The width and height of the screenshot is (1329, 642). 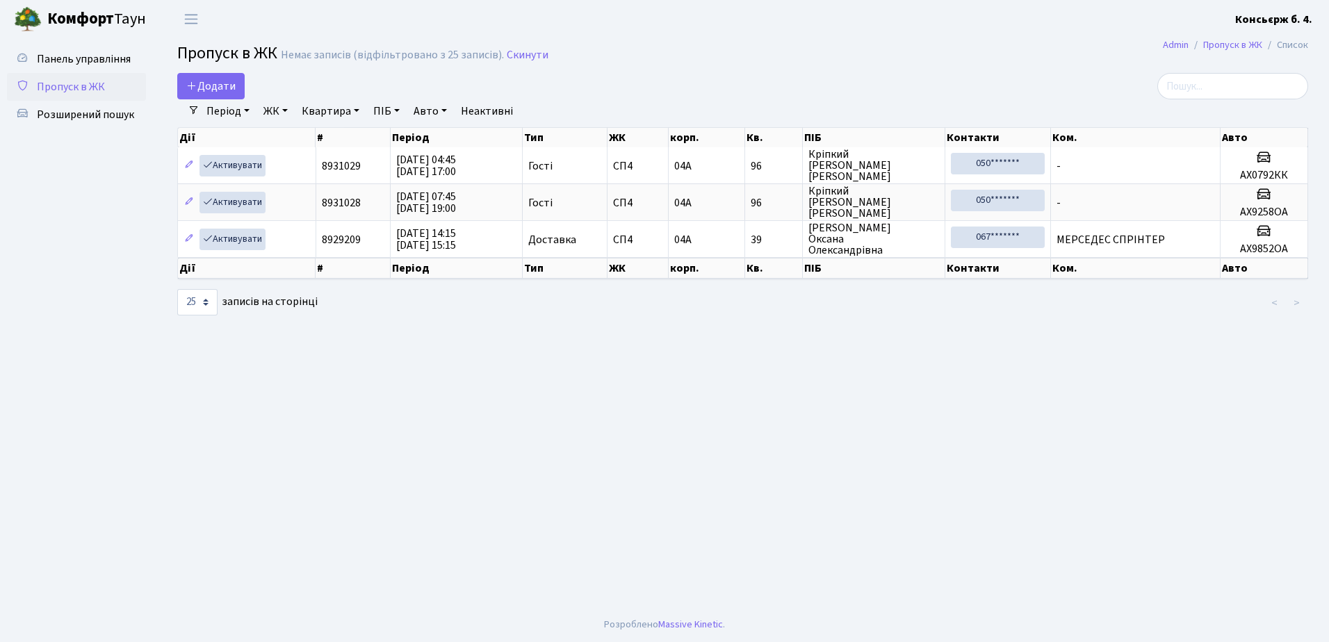 I want to click on div: Немає записів (відфільтровано з 25 записів)., so click(x=392, y=55).